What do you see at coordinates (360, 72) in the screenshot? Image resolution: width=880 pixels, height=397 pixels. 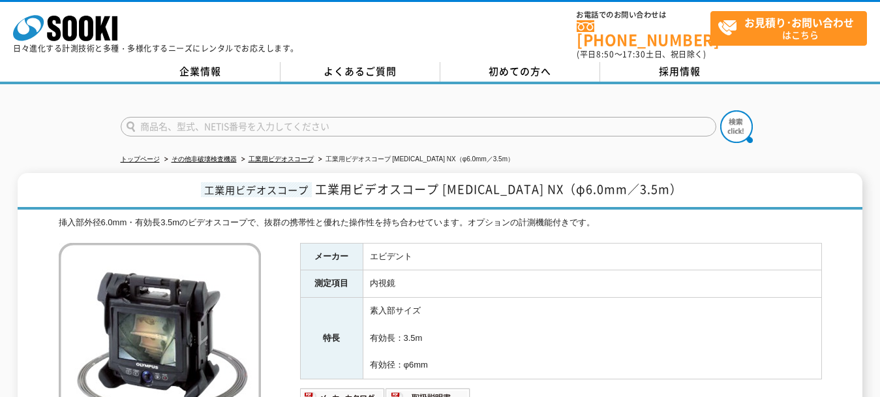 I see `a: よくあるご質問` at bounding box center [360, 72].